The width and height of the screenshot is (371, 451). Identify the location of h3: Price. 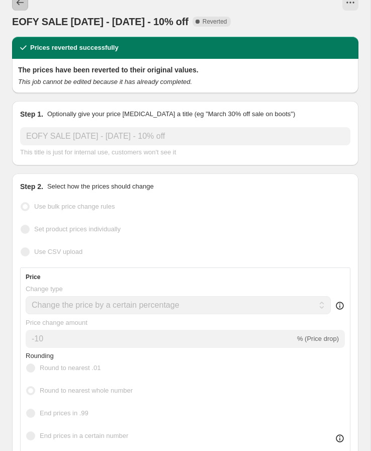
(33, 277).